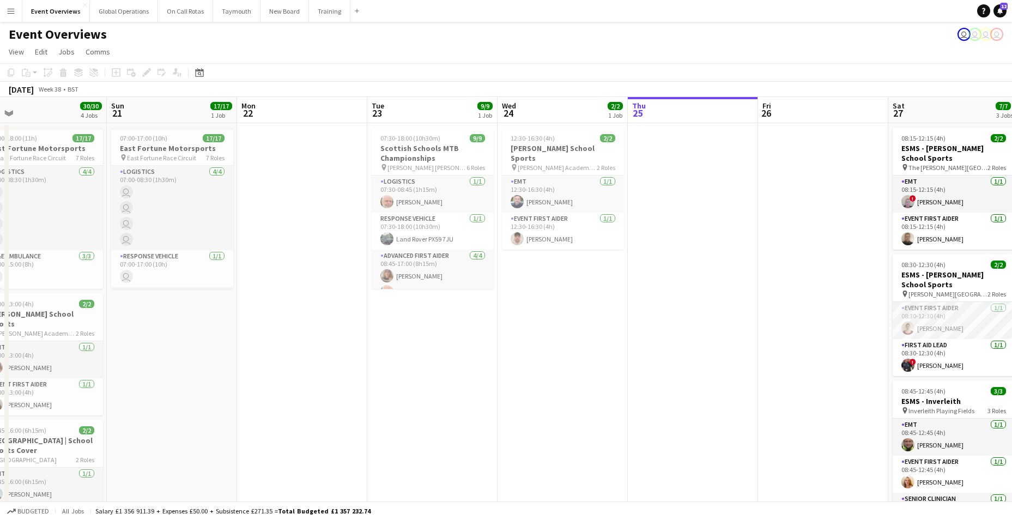  I want to click on button: Global Operations, so click(124, 11).